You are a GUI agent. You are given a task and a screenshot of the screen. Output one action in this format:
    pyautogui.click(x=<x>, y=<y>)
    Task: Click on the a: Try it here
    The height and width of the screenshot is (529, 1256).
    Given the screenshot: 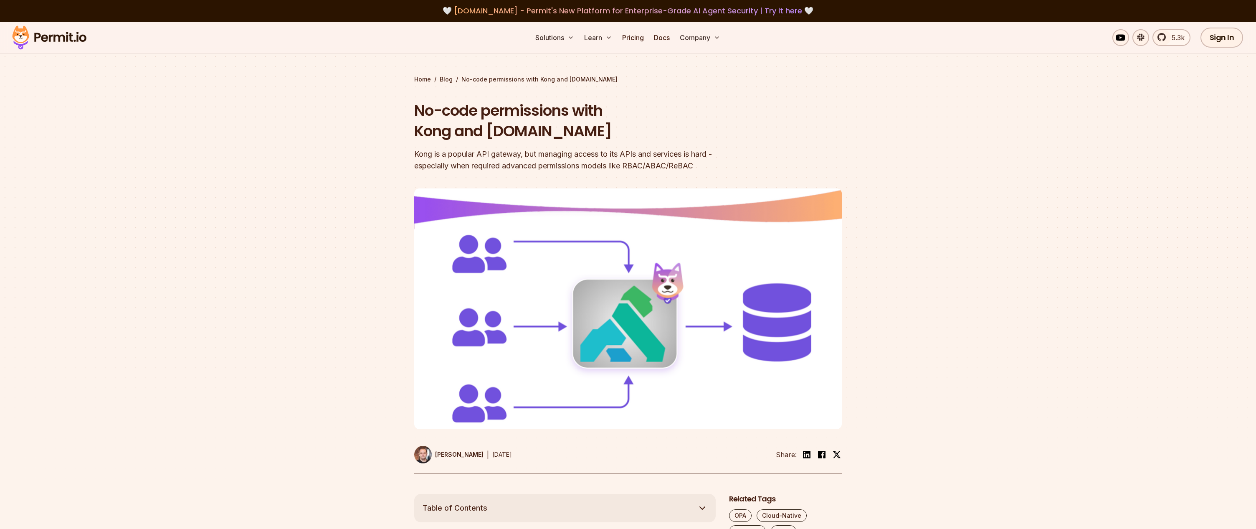 What is the action you would take?
    pyautogui.click(x=783, y=11)
    